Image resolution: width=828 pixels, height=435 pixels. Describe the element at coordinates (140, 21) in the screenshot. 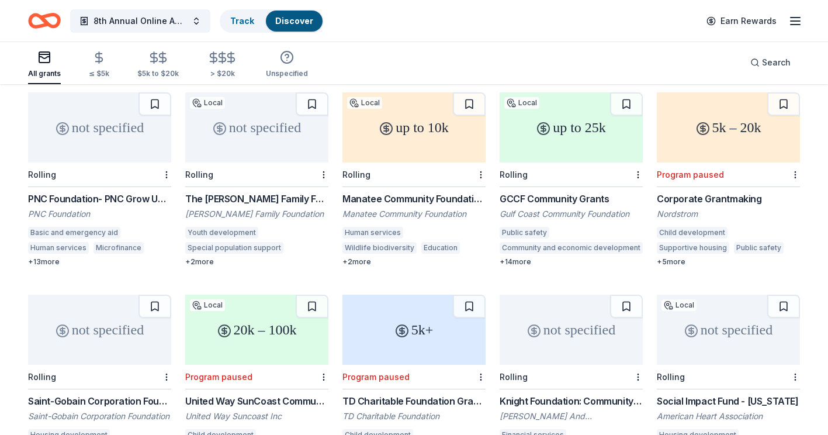

I see `button: 8th Annual Online Auctiom` at that location.